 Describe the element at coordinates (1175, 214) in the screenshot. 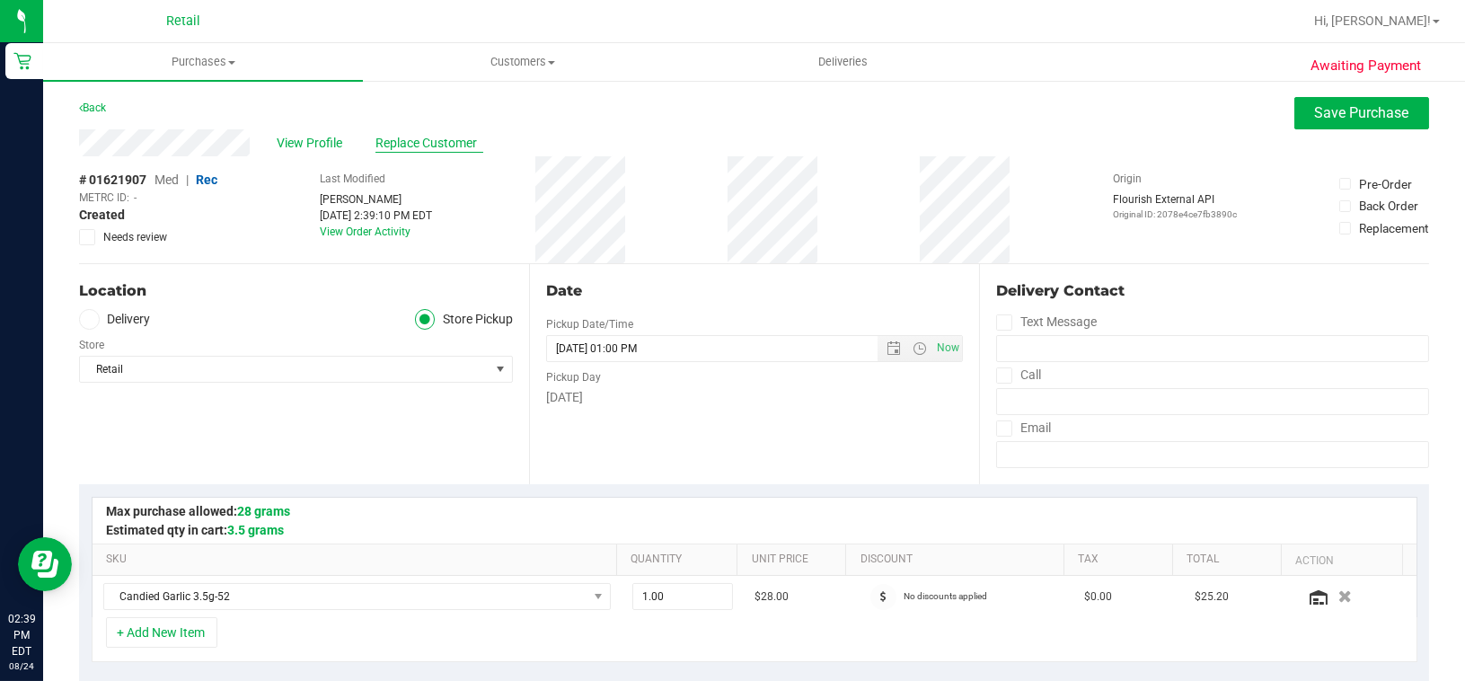

I see `p: Original ID: 2078e4ce7fb3890c` at that location.